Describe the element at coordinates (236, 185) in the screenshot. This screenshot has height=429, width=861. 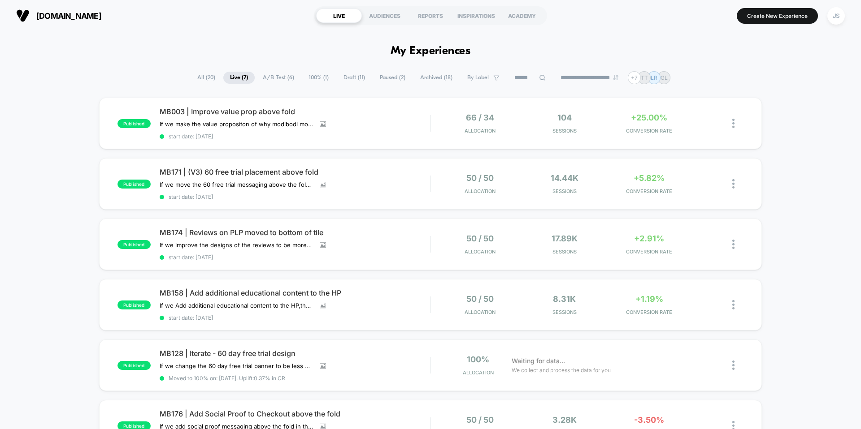
I see `span: If we move the 60 free trial messaging above the fold for mobile,then conversions will increase,b...` at that location.